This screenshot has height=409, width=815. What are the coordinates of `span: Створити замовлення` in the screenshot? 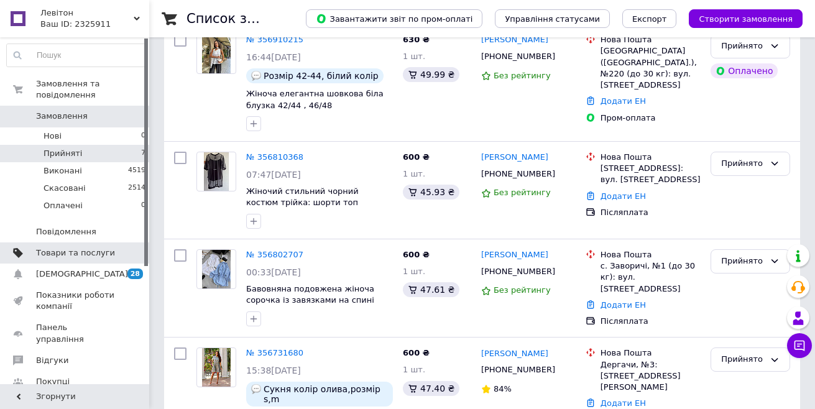 It's located at (746, 19).